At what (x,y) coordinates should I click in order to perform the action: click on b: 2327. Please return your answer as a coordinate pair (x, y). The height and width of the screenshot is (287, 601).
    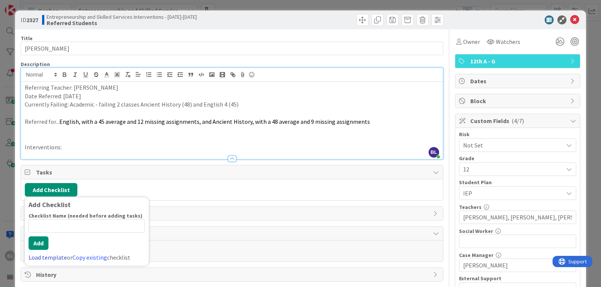
    Looking at the image, I should click on (32, 20).